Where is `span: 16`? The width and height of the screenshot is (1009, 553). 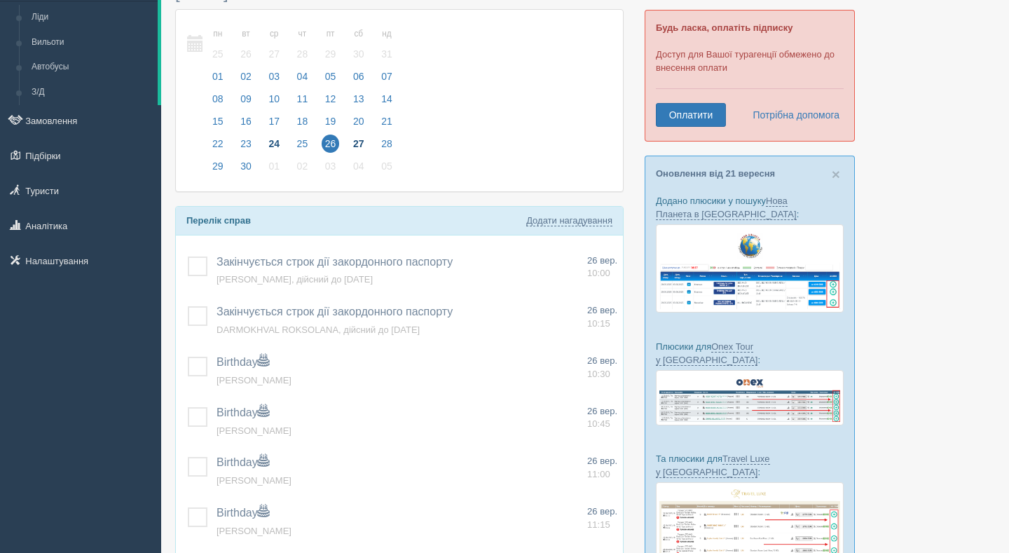
span: 16 is located at coordinates (246, 121).